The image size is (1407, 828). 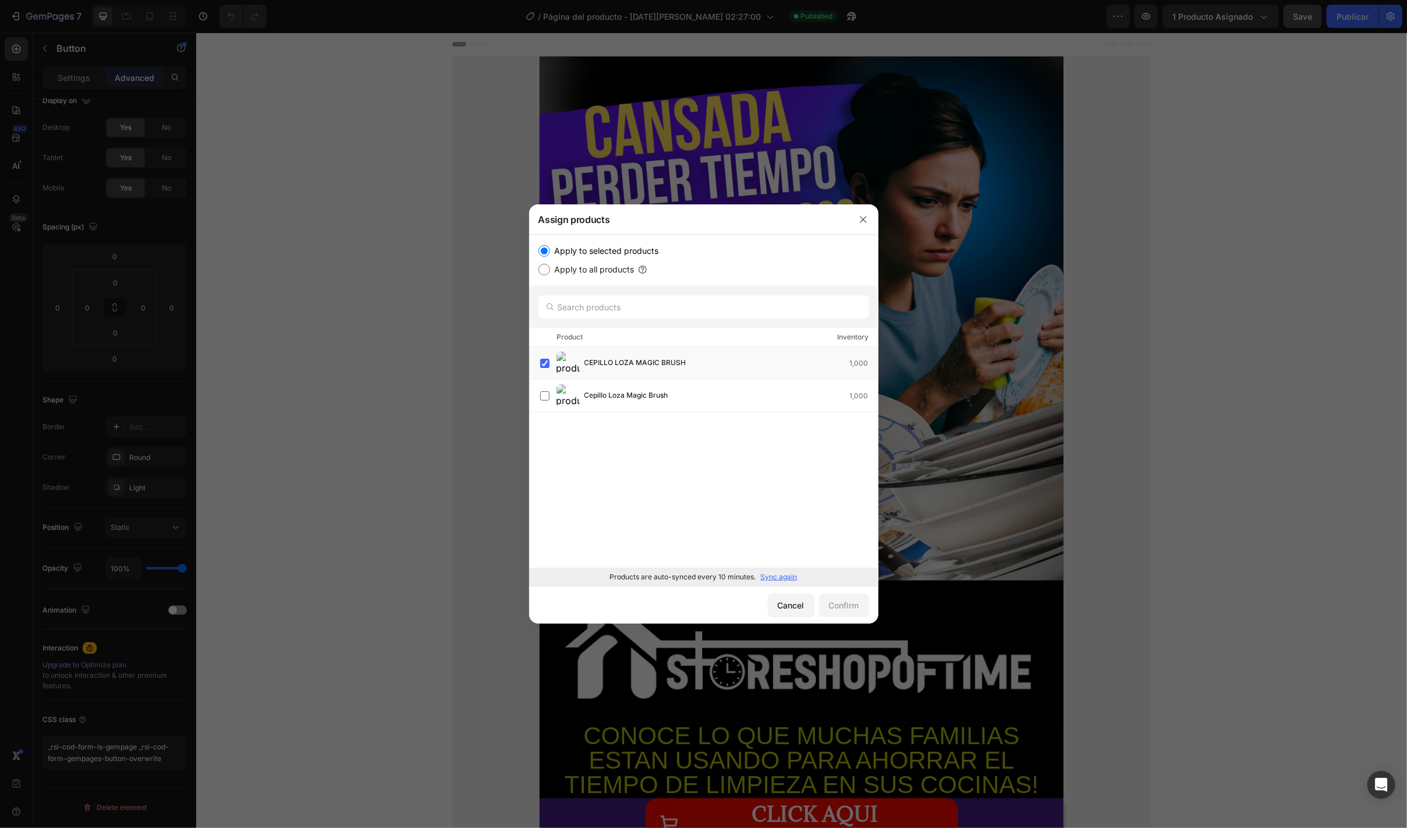 What do you see at coordinates (689, 219) in the screenshot?
I see `div: Assign products` at bounding box center [689, 219].